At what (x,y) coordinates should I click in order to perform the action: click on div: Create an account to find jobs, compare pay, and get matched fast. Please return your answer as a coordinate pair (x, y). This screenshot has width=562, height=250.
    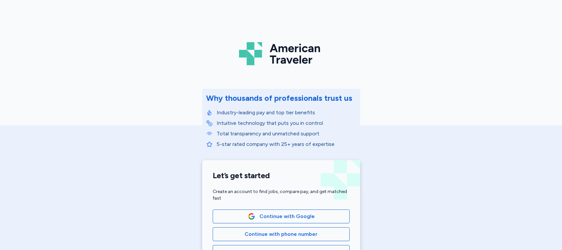
    Looking at the image, I should click on (281, 195).